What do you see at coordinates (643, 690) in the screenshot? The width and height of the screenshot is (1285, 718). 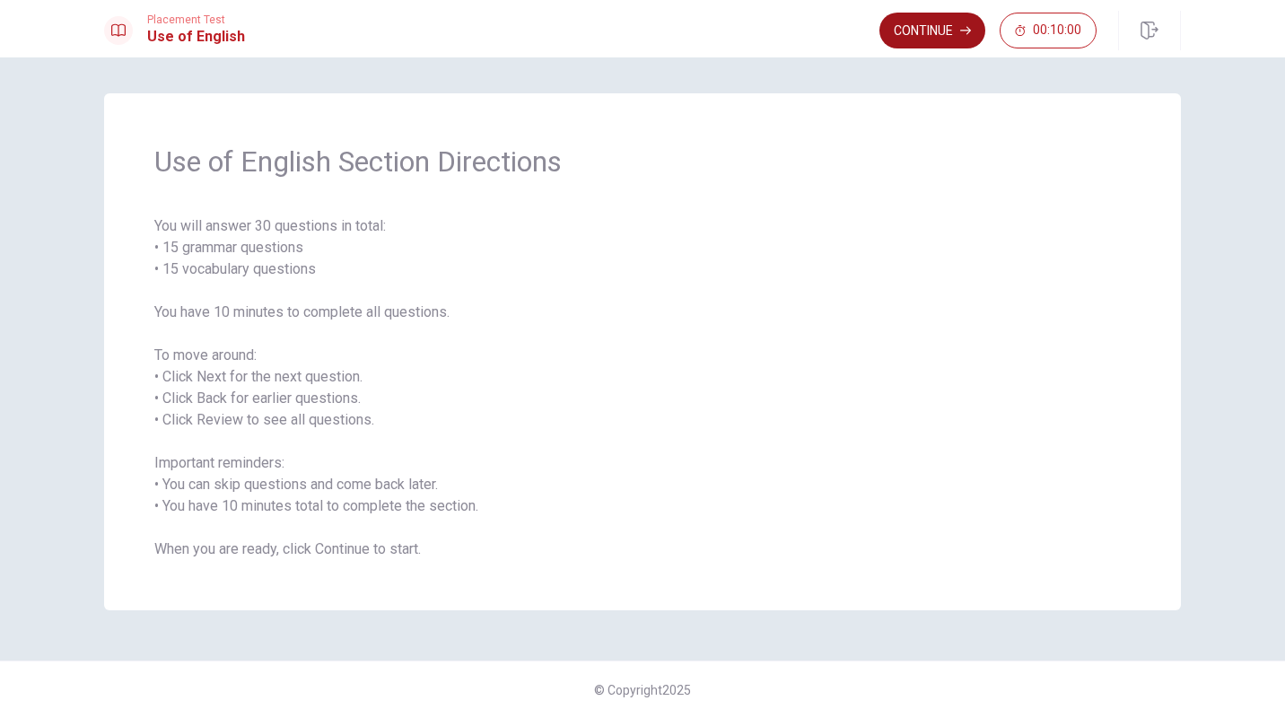 I see `span: © Copyright 2025` at bounding box center [643, 690].